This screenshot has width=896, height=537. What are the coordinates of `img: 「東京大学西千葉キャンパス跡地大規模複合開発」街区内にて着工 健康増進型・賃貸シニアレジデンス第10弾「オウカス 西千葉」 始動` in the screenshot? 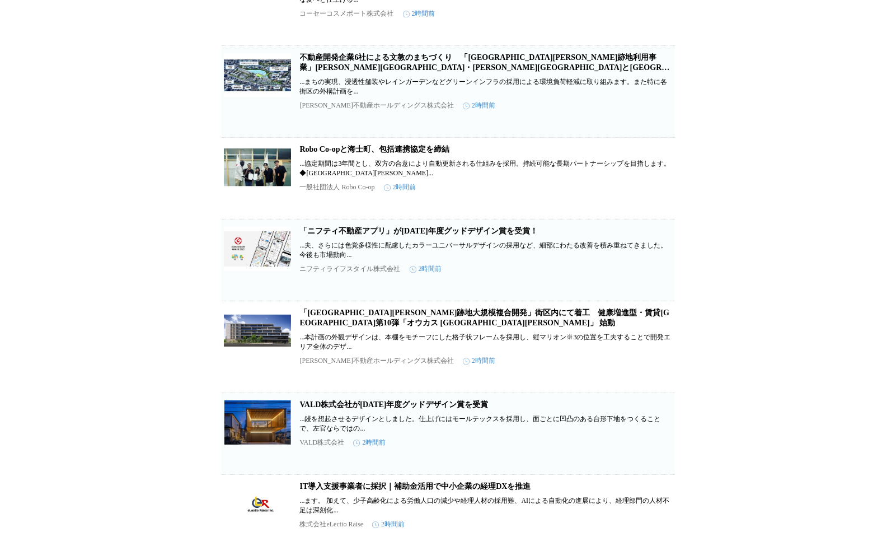 It's located at (258, 330).